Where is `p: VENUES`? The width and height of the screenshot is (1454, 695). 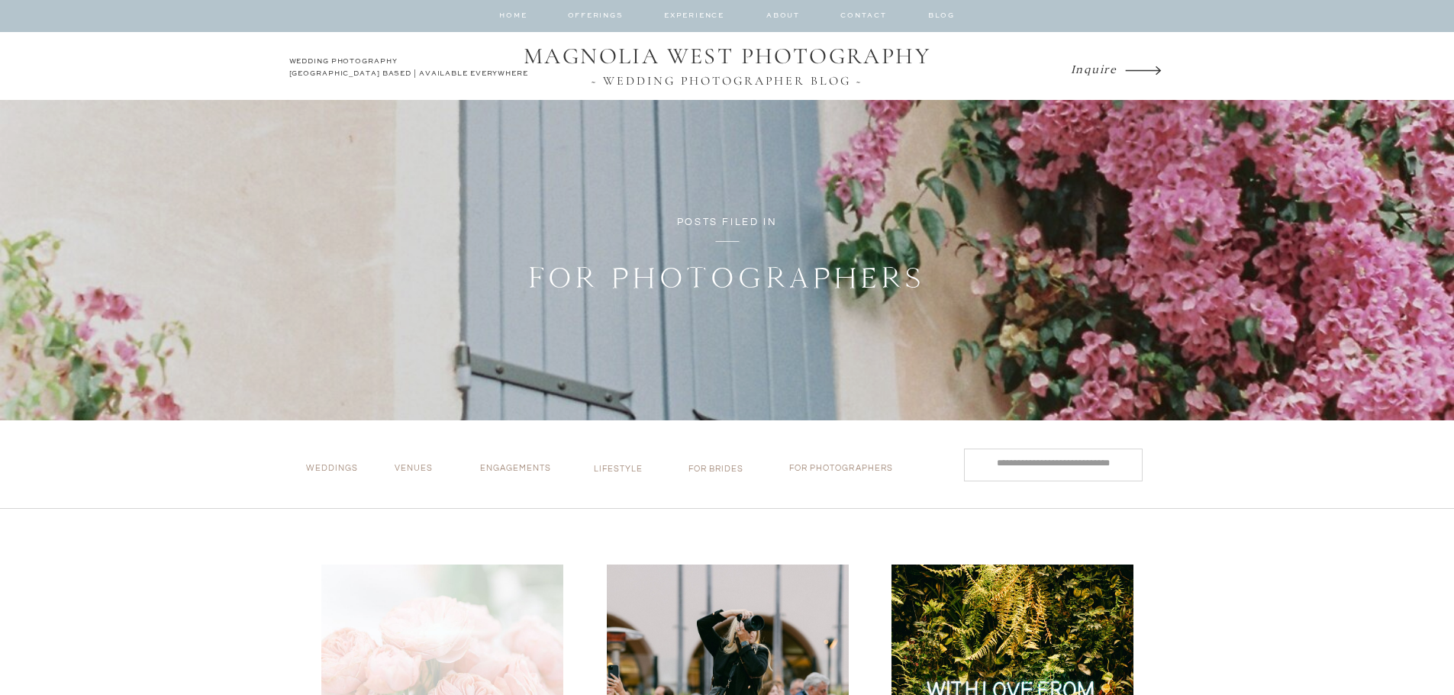
p: VENUES is located at coordinates (425, 471).